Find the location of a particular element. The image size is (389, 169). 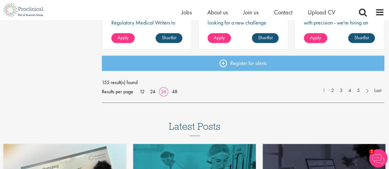

a: 48 is located at coordinates (174, 92).